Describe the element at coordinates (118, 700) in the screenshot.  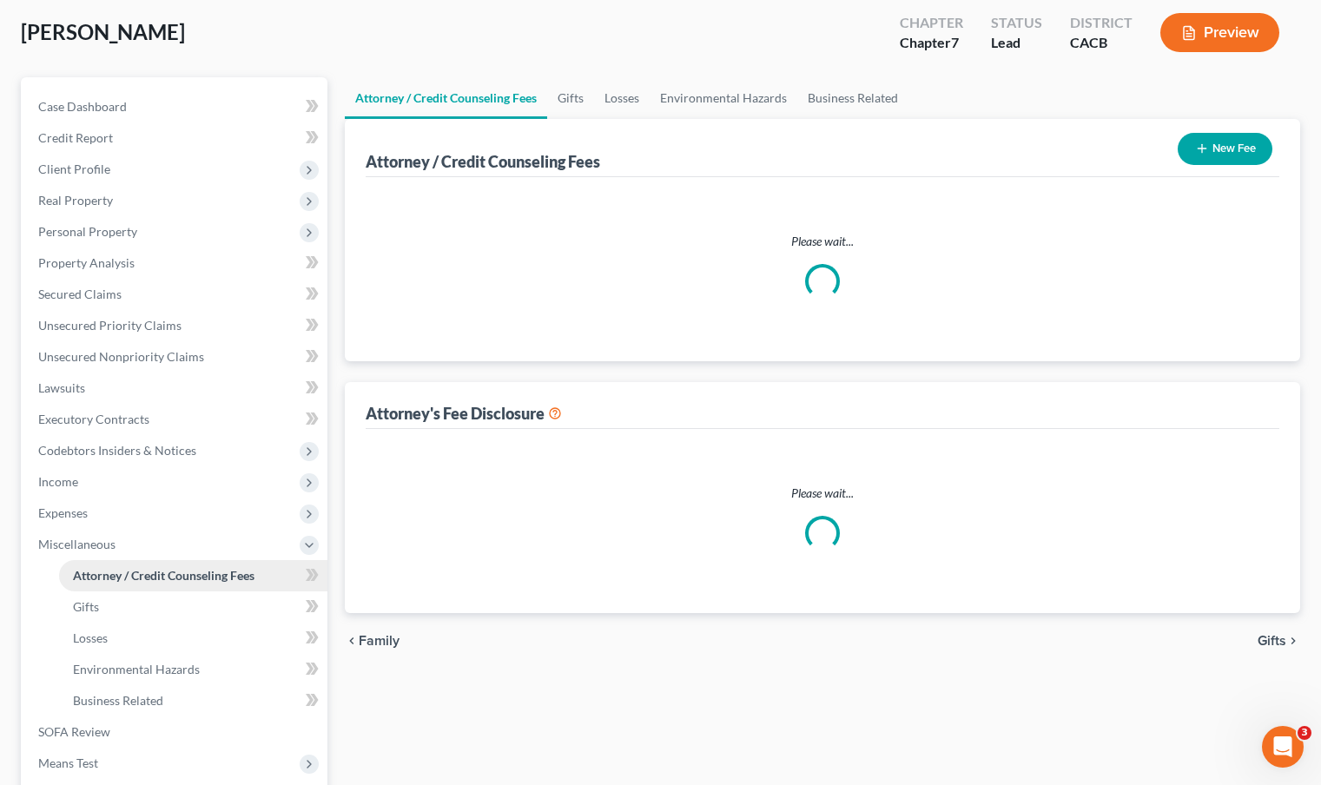
I see `span: Business Related` at that location.